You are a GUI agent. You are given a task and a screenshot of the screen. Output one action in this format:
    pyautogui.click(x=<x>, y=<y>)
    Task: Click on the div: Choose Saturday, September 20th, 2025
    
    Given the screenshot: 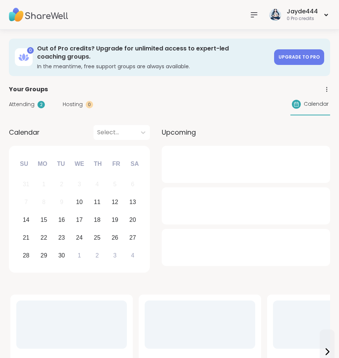 What is the action you would take?
    pyautogui.click(x=132, y=220)
    